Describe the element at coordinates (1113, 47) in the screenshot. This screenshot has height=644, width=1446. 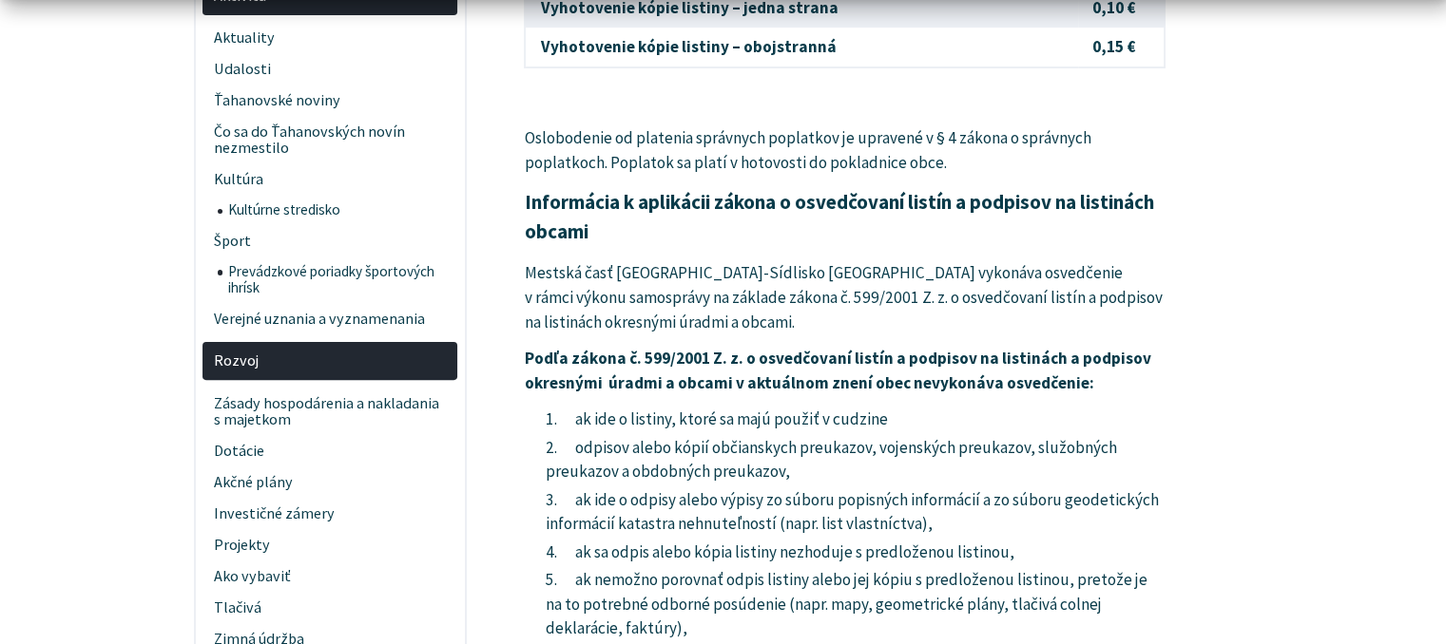
I see `strong: 0,15 €` at that location.